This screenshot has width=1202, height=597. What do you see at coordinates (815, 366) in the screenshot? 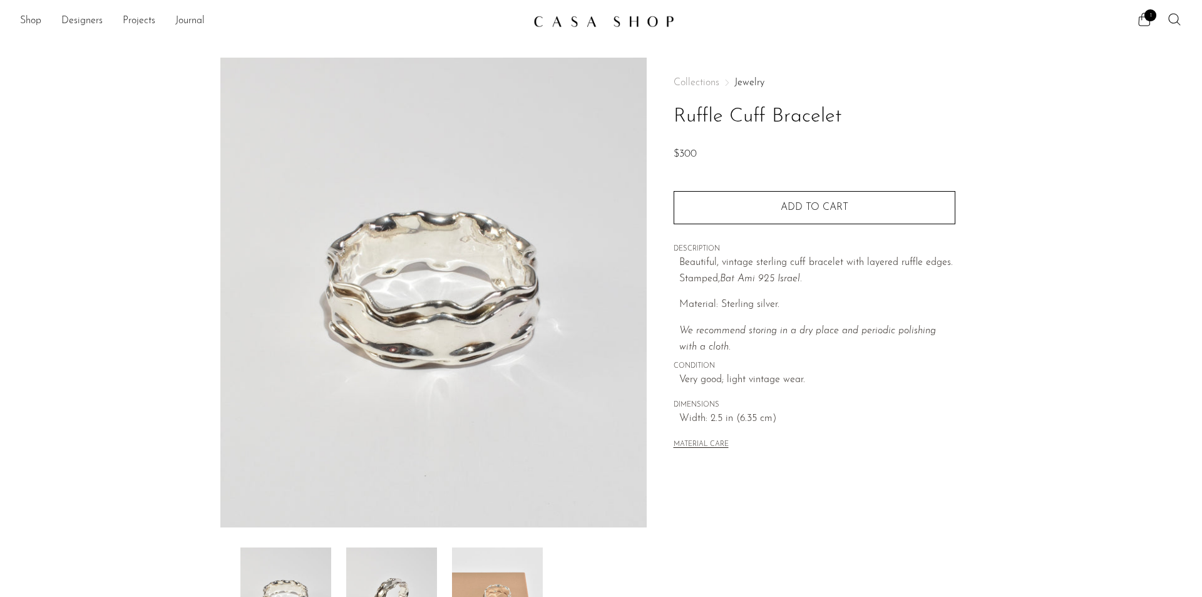
I see `span: CONDITION` at bounding box center [815, 366].